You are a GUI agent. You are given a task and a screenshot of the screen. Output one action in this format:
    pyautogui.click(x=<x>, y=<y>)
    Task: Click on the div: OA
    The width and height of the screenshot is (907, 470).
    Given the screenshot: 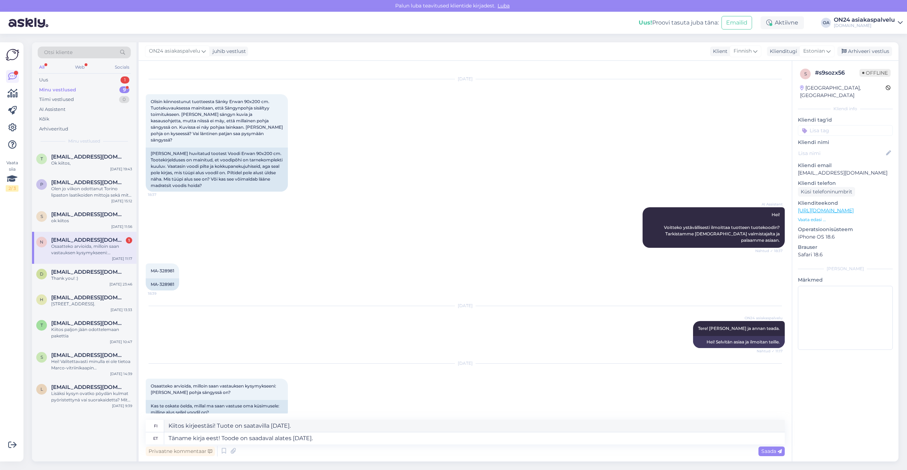 What is the action you would take?
    pyautogui.click(x=826, y=23)
    